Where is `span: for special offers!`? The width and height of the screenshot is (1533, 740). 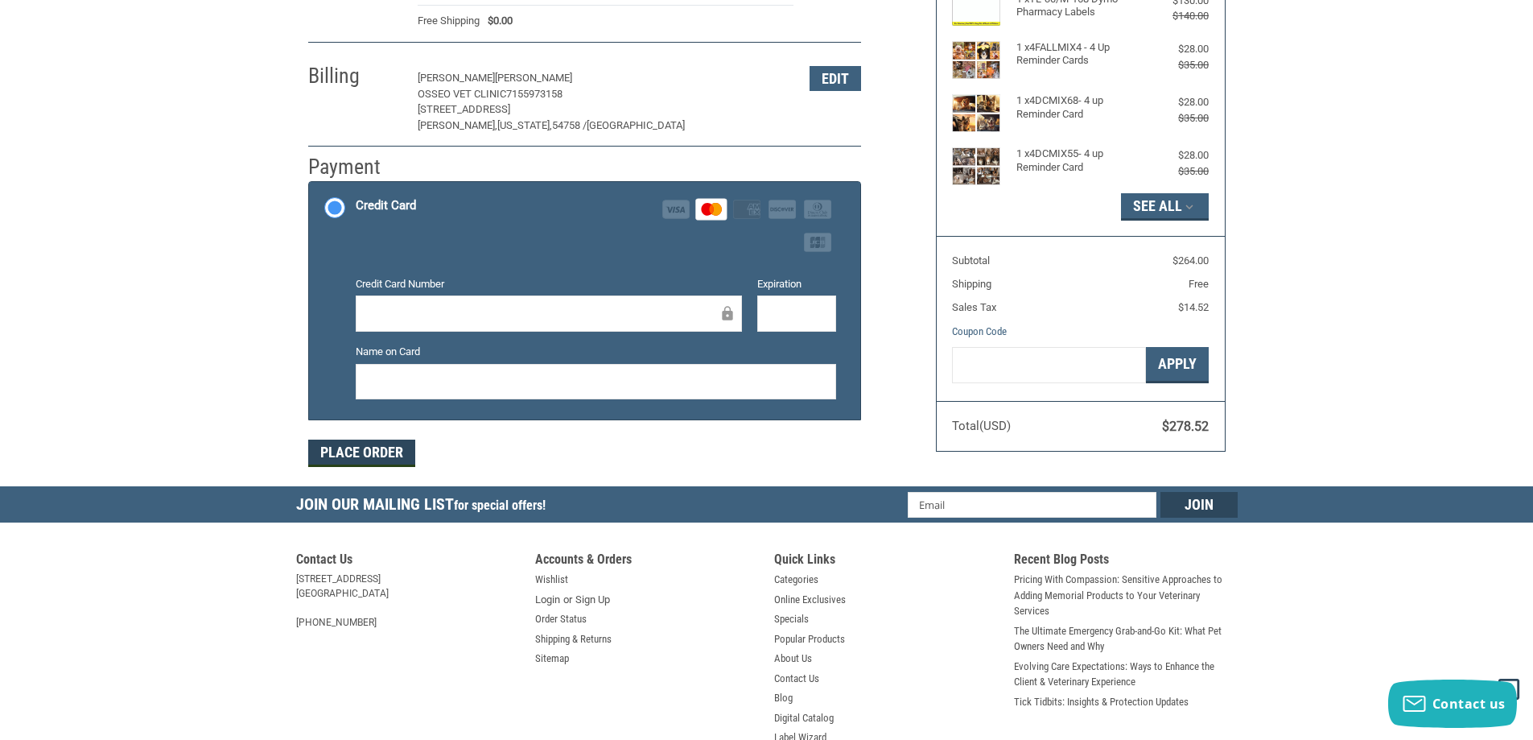
span: for special offers! is located at coordinates (500, 505).